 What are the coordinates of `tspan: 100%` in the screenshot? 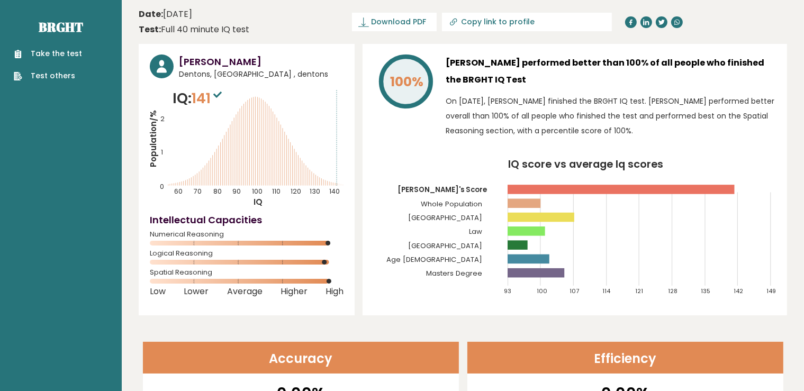 It's located at (406, 81).